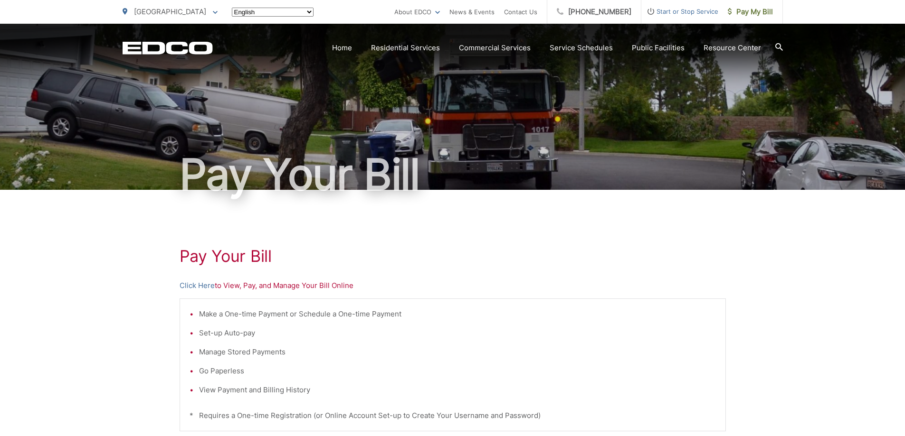 Image resolution: width=905 pixels, height=436 pixels. I want to click on a: Service Schedules, so click(581, 48).